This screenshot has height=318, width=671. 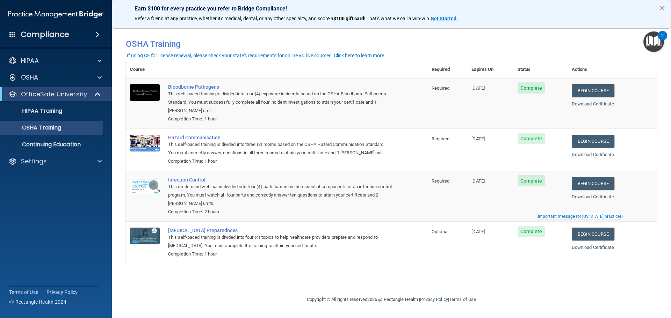 What do you see at coordinates (55, 94) in the screenshot?
I see `a: OfficeSafe University` at bounding box center [55, 94].